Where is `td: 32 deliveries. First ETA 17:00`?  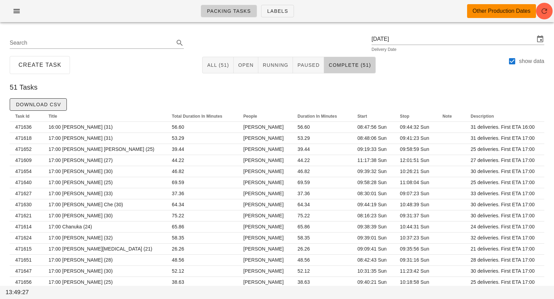
td: 32 deliveries. First ETA 17:00 is located at coordinates (504, 238).